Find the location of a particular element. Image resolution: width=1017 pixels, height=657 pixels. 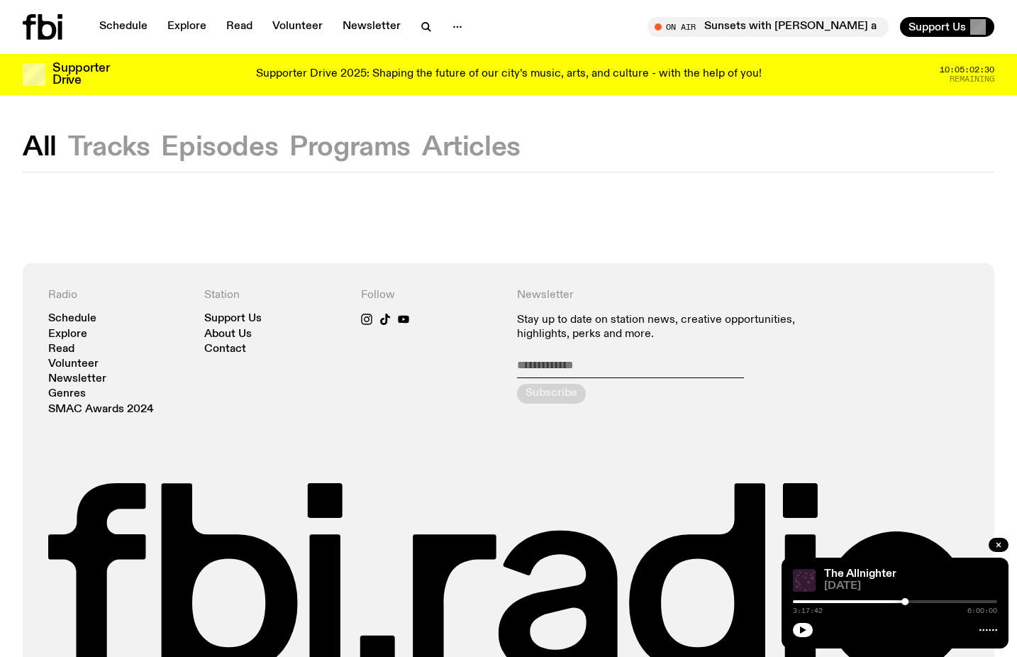

h4: Follow is located at coordinates (430, 295).